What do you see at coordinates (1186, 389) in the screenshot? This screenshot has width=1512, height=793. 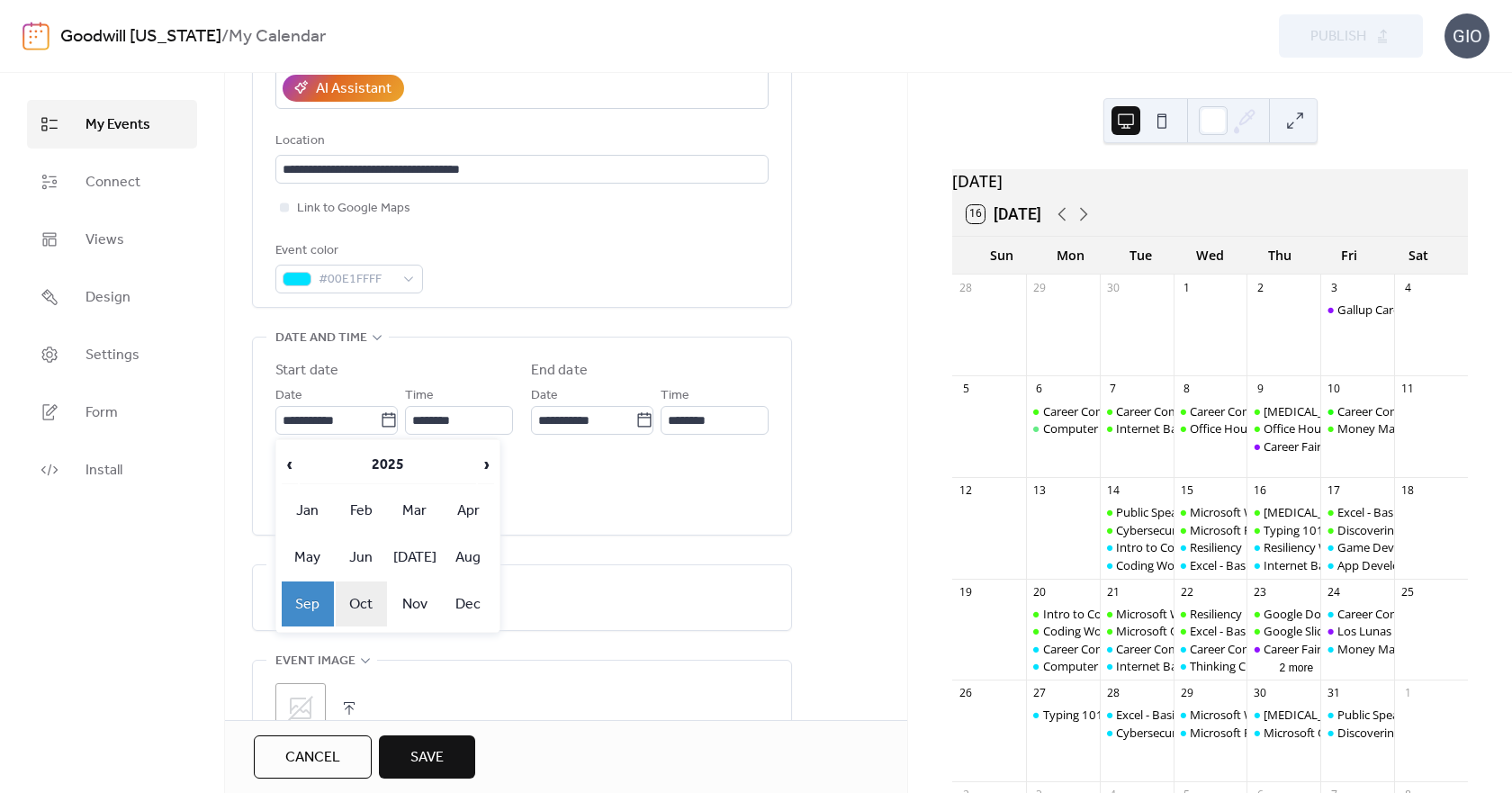 I see `div: 8` at bounding box center [1186, 389].